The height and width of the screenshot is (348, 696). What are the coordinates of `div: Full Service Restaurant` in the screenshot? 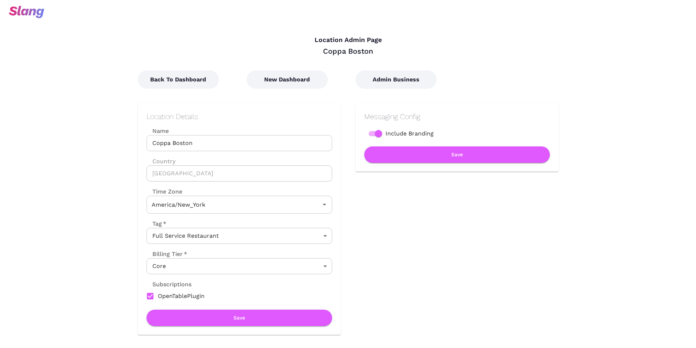 It's located at (239, 236).